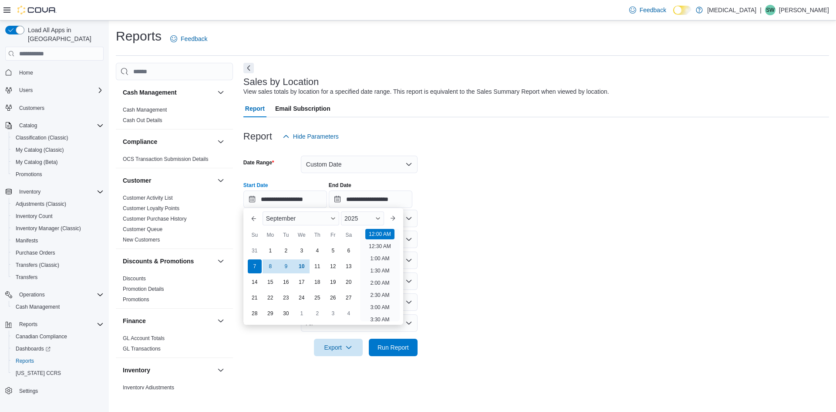  Describe the element at coordinates (142, 229) in the screenshot. I see `a: Customer Queue` at that location.